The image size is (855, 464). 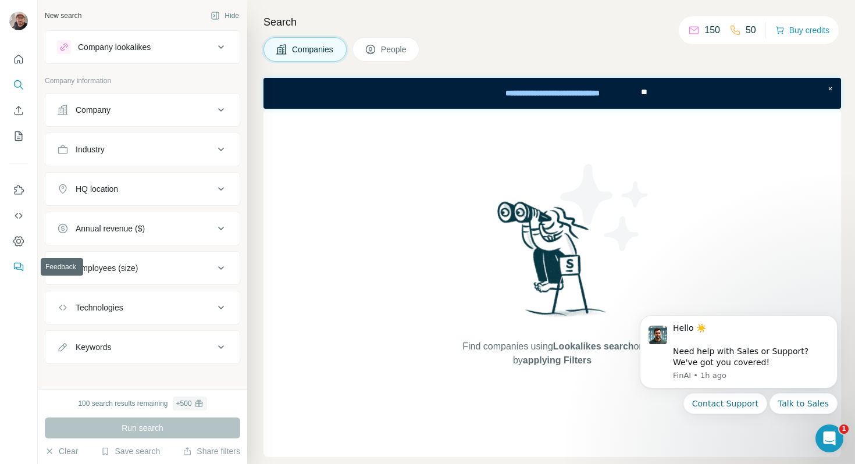 I want to click on span: applying Filters, so click(x=558, y=360).